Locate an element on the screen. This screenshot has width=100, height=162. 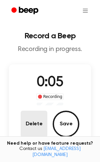
button: Open menu is located at coordinates (85, 11).